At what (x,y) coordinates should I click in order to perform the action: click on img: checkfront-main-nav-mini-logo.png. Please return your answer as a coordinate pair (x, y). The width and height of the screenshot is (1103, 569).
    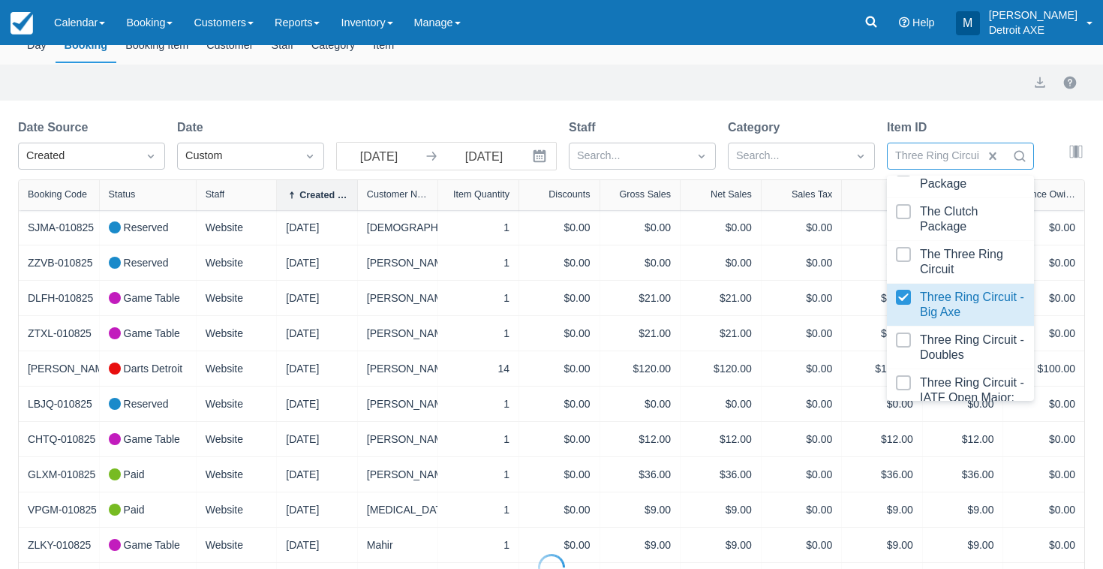
    Looking at the image, I should click on (22, 23).